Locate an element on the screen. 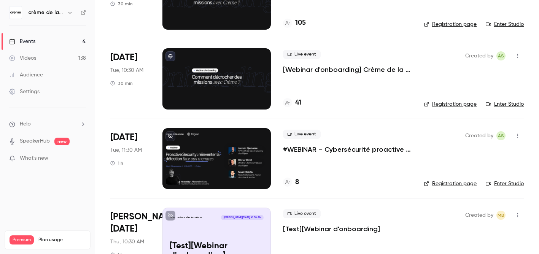  span: Tue, 11:30 AM is located at coordinates (126, 150).